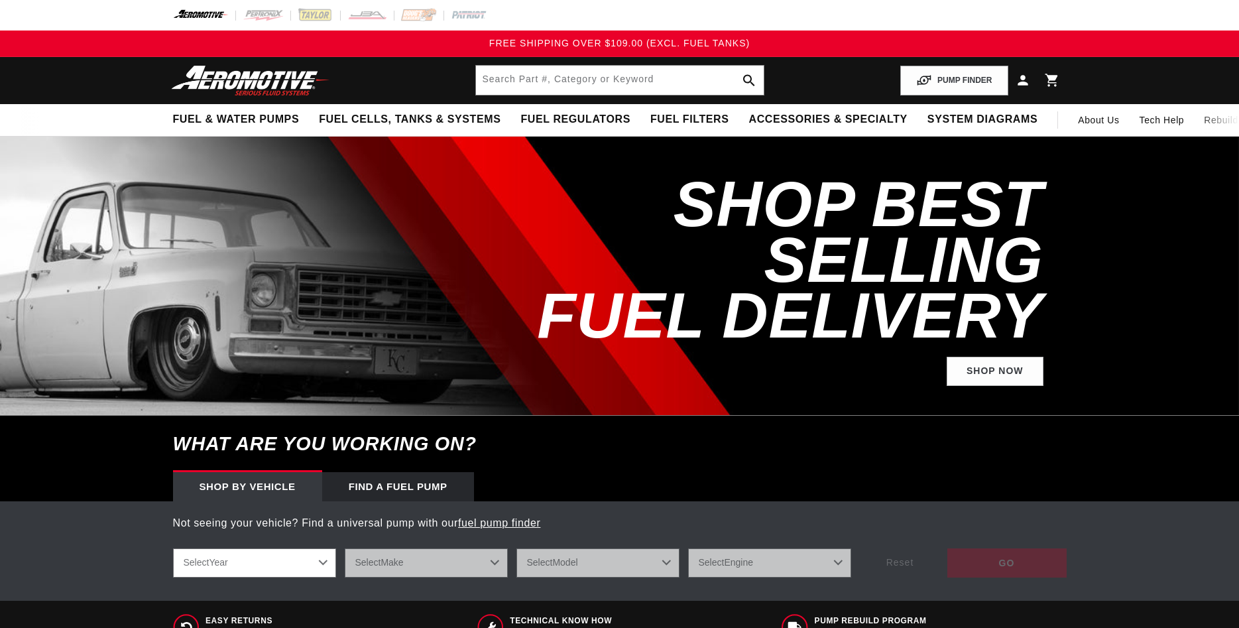 The image size is (1239, 628). Describe the element at coordinates (607, 620) in the screenshot. I see `span: Technical Know How` at that location.